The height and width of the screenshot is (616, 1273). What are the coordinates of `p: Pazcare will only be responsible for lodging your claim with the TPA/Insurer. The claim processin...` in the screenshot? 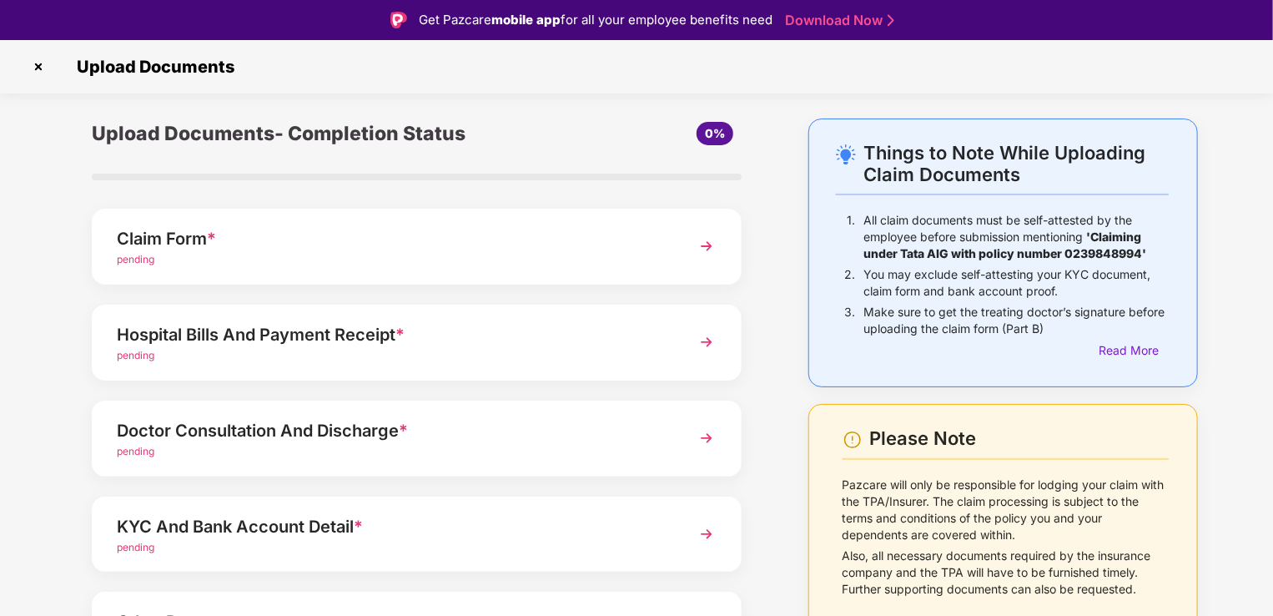 It's located at (1005, 510).